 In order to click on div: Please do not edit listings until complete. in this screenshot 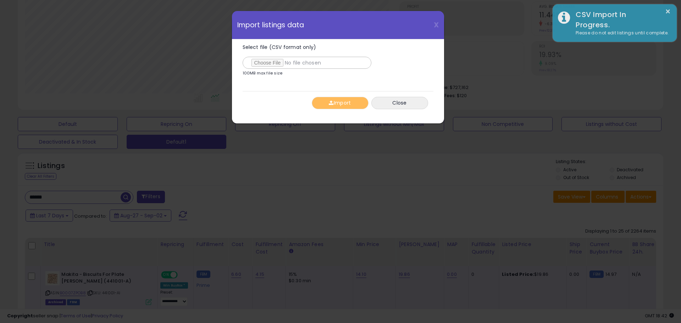, I will do `click(620, 33)`.